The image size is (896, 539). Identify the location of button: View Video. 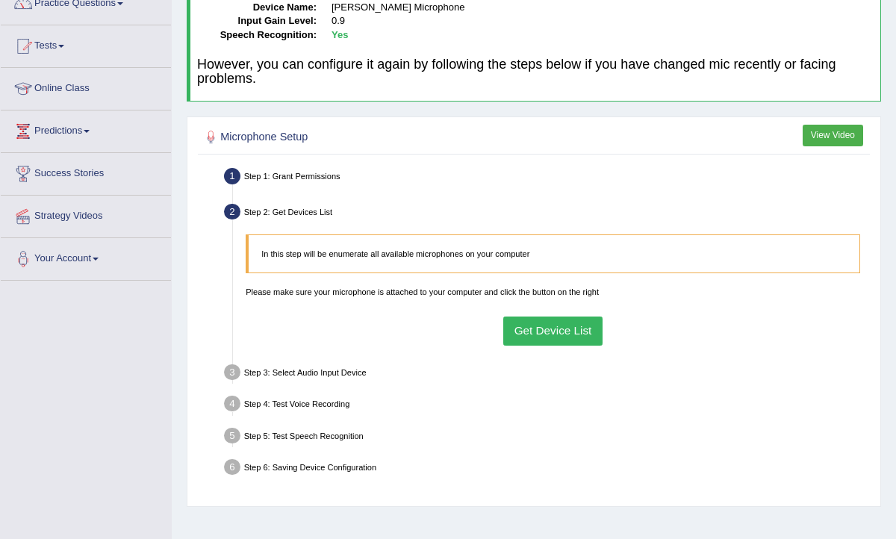
(833, 135).